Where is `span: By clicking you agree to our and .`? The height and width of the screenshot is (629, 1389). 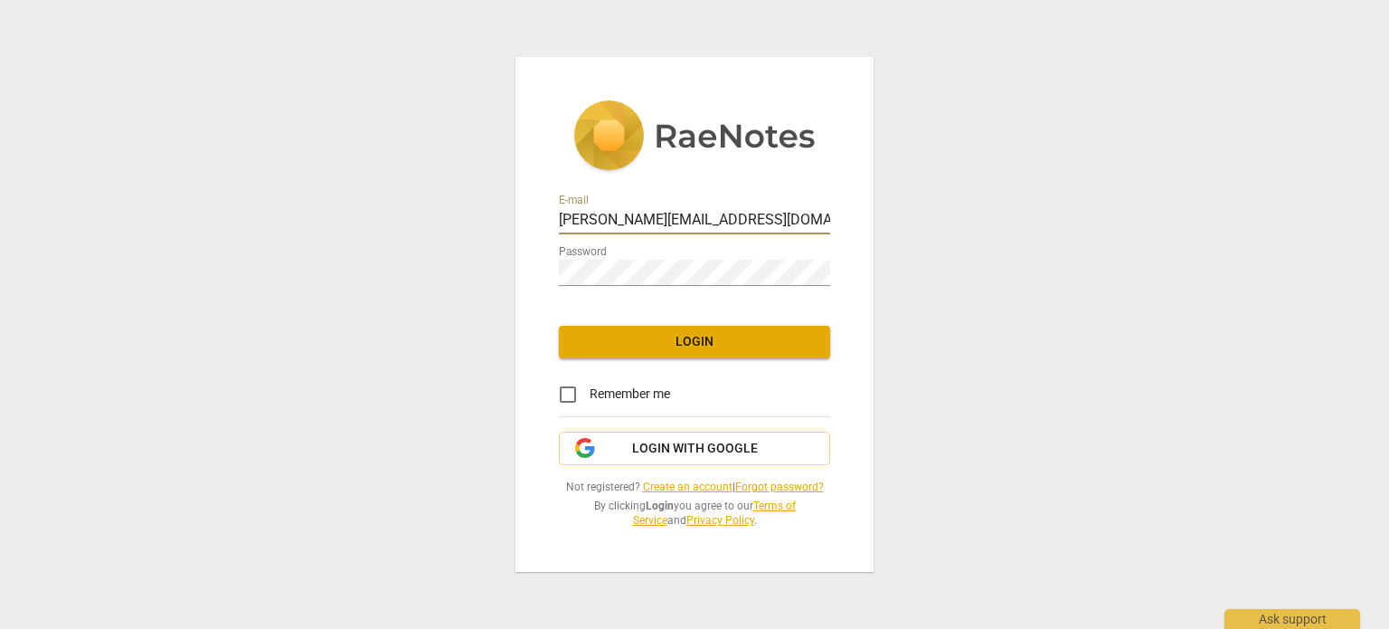 span: By clicking you agree to our and . is located at coordinates (695, 513).